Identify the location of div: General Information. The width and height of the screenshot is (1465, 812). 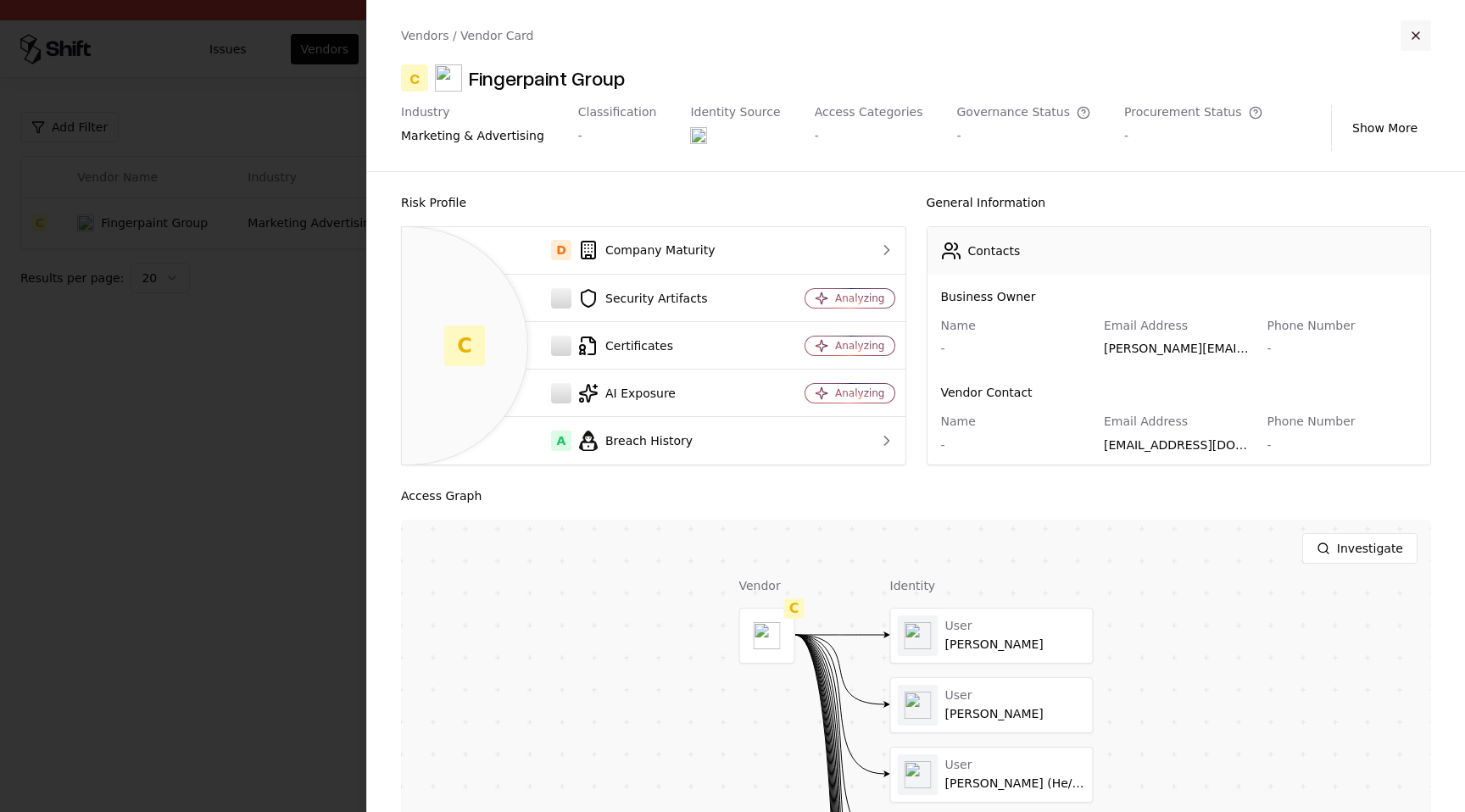
(1180, 202).